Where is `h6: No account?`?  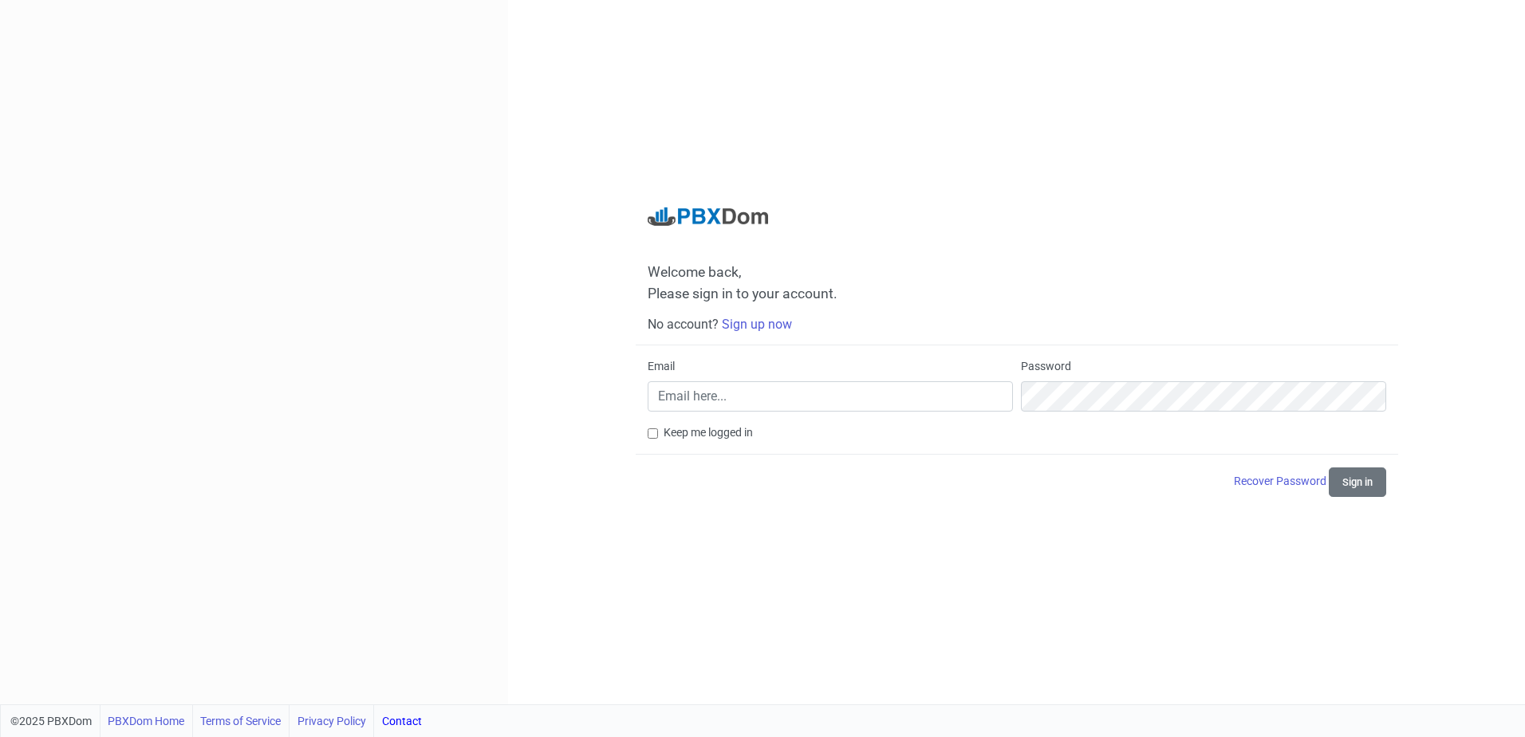
h6: No account? is located at coordinates (1017, 324).